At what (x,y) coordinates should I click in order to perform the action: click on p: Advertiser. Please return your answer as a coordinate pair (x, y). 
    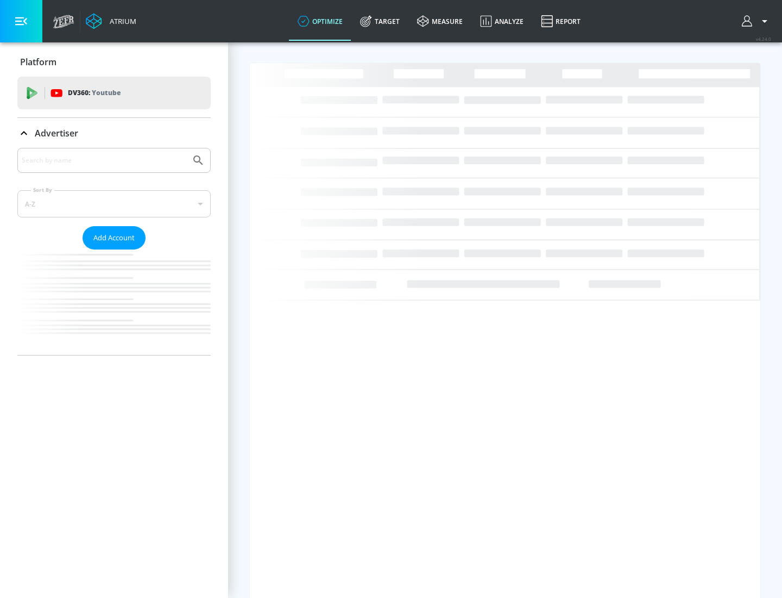
    Looking at the image, I should click on (57, 133).